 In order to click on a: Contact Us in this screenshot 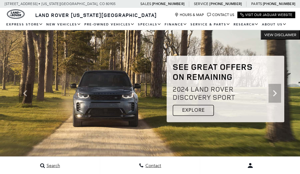, I will do `click(220, 15)`.